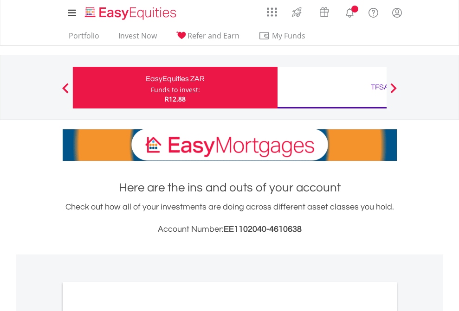  What do you see at coordinates (175, 90) in the screenshot?
I see `div: Funds to invest:` at bounding box center [175, 90].